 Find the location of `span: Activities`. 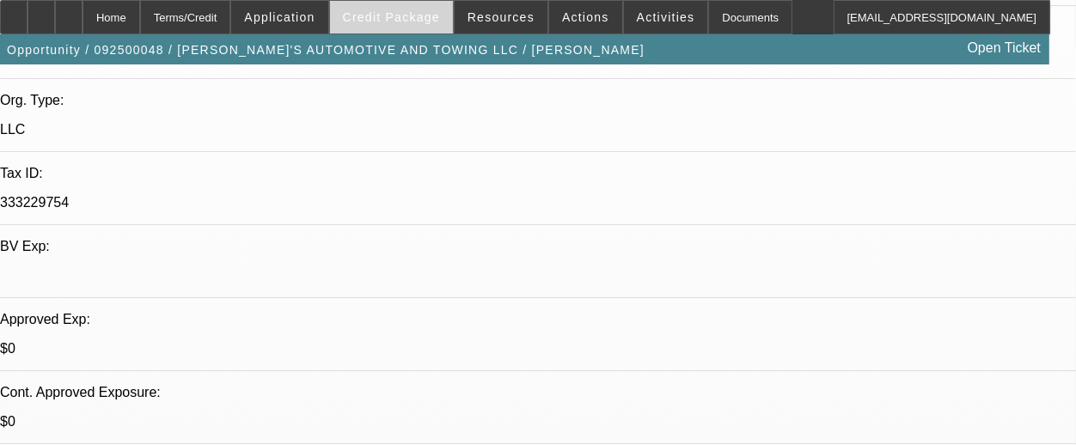

span: Activities is located at coordinates (666, 17).